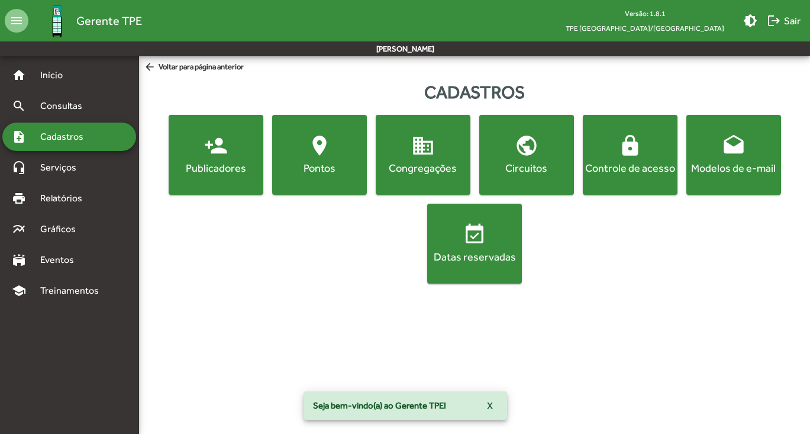 This screenshot has height=434, width=810. I want to click on div: Datas reservadas, so click(474, 256).